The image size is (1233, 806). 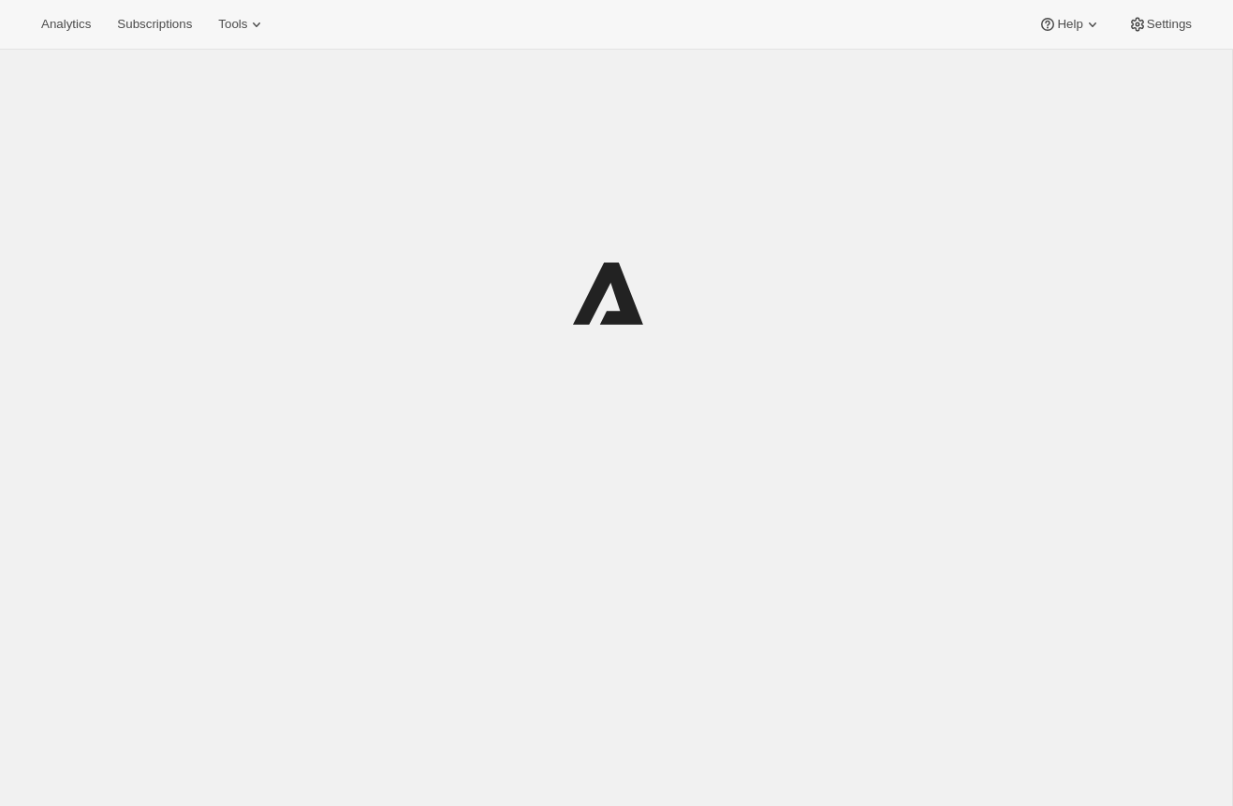 I want to click on span: Subscriptions, so click(x=154, y=24).